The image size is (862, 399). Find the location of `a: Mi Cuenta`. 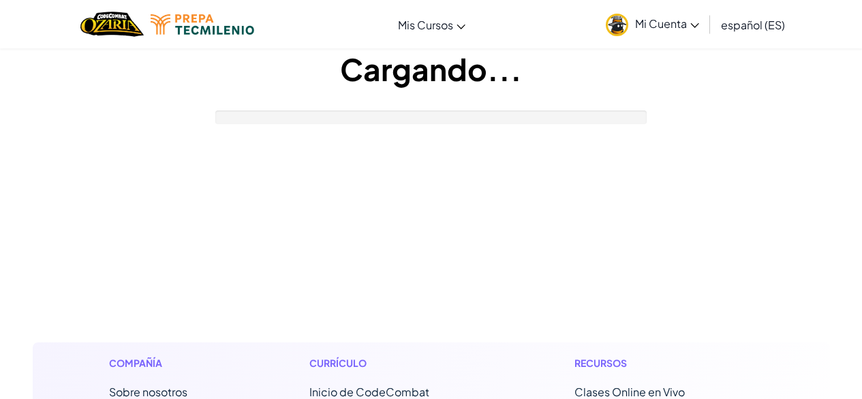

a: Mi Cuenta is located at coordinates (652, 24).